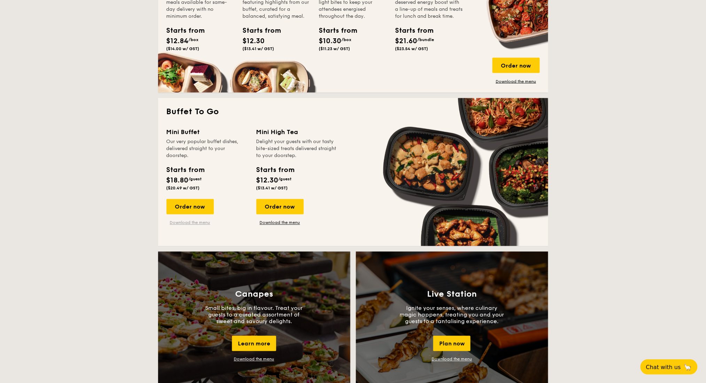  I want to click on span: $18.80, so click(178, 181).